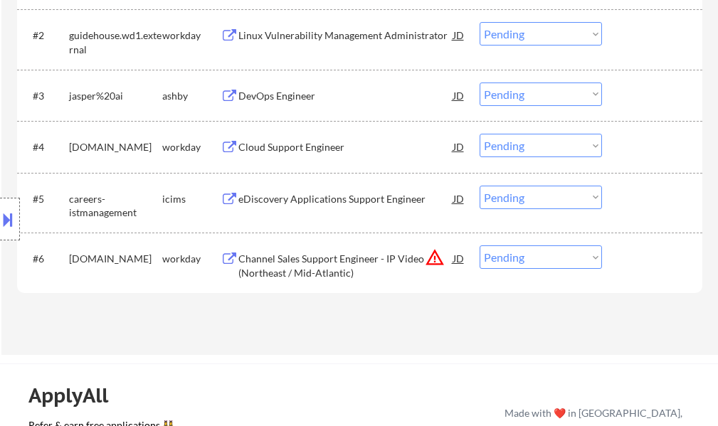 The image size is (718, 426). I want to click on button: warning_amber, so click(435, 258).